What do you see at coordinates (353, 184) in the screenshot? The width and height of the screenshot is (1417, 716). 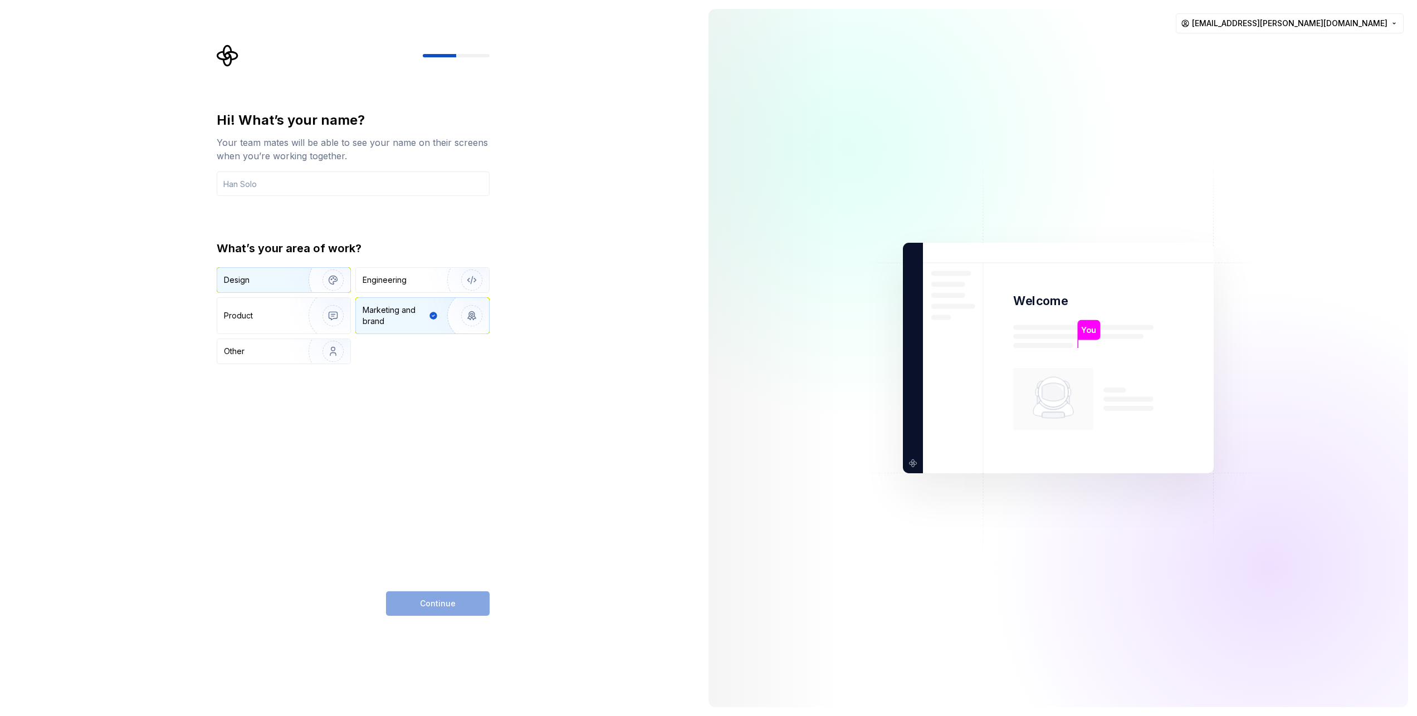 I see `input: Han Solo` at bounding box center [353, 184].